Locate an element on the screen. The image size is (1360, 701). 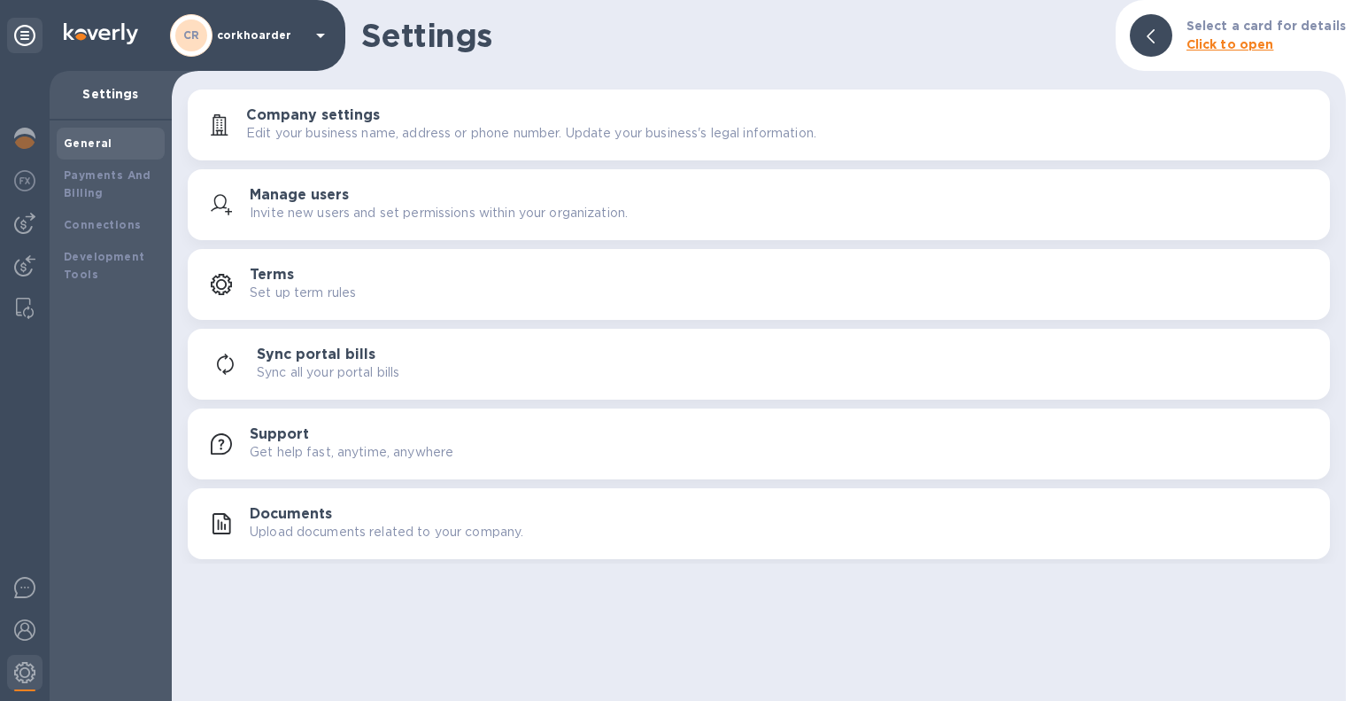
div: Unpin categories is located at coordinates (25, 35).